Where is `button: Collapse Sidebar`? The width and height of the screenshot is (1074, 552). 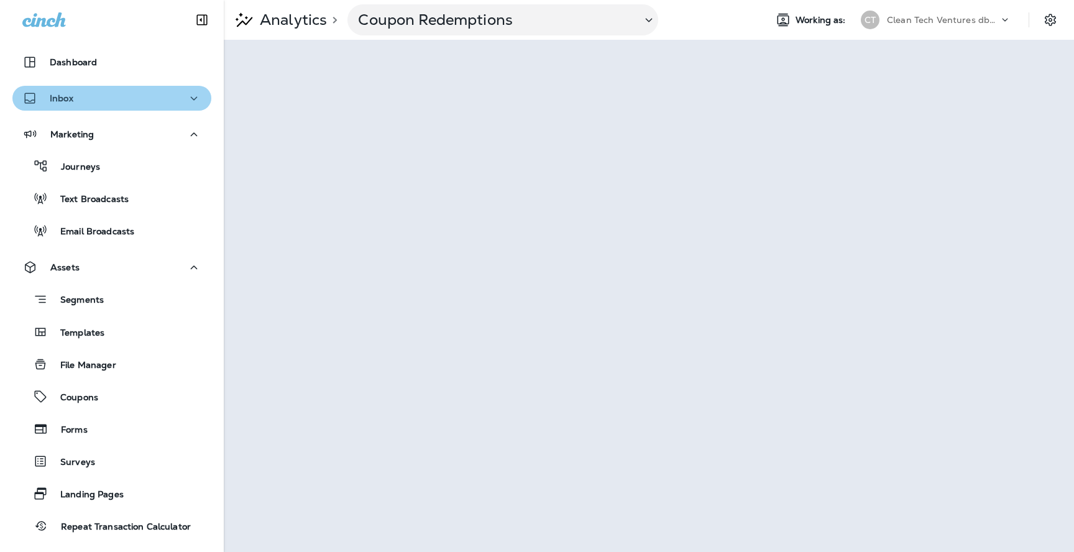 button: Collapse Sidebar is located at coordinates (202, 20).